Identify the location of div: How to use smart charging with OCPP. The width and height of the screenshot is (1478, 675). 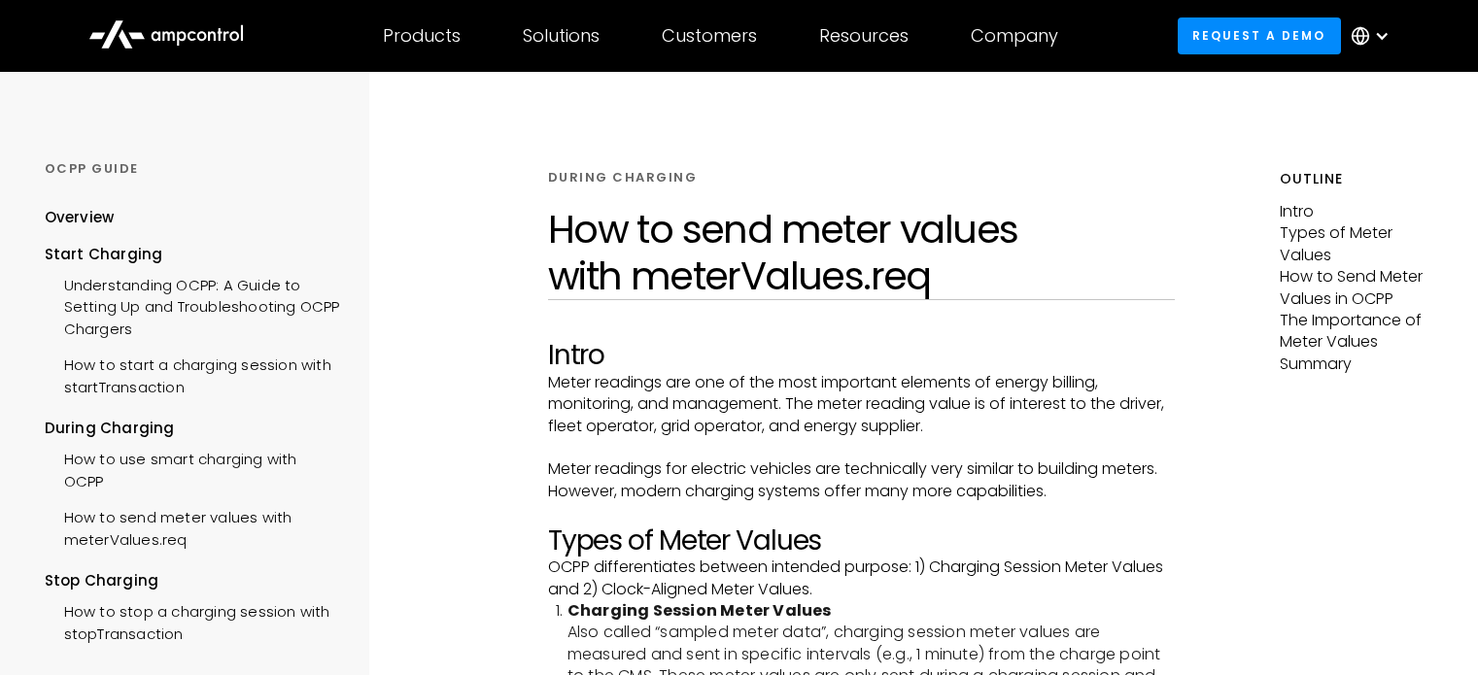
(192, 468).